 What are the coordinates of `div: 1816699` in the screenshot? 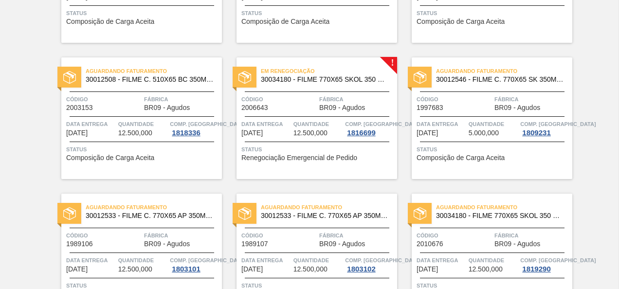 It's located at (361, 133).